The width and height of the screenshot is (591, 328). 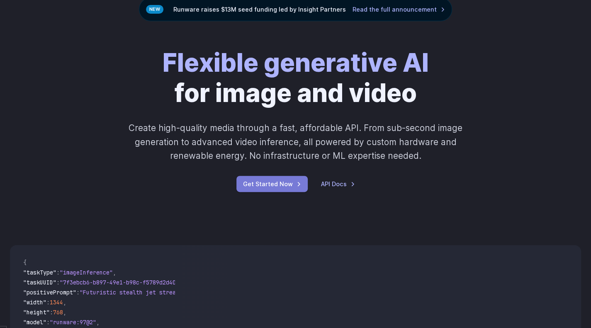 What do you see at coordinates (50, 292) in the screenshot?
I see `span: "positivePrompt"` at bounding box center [50, 292].